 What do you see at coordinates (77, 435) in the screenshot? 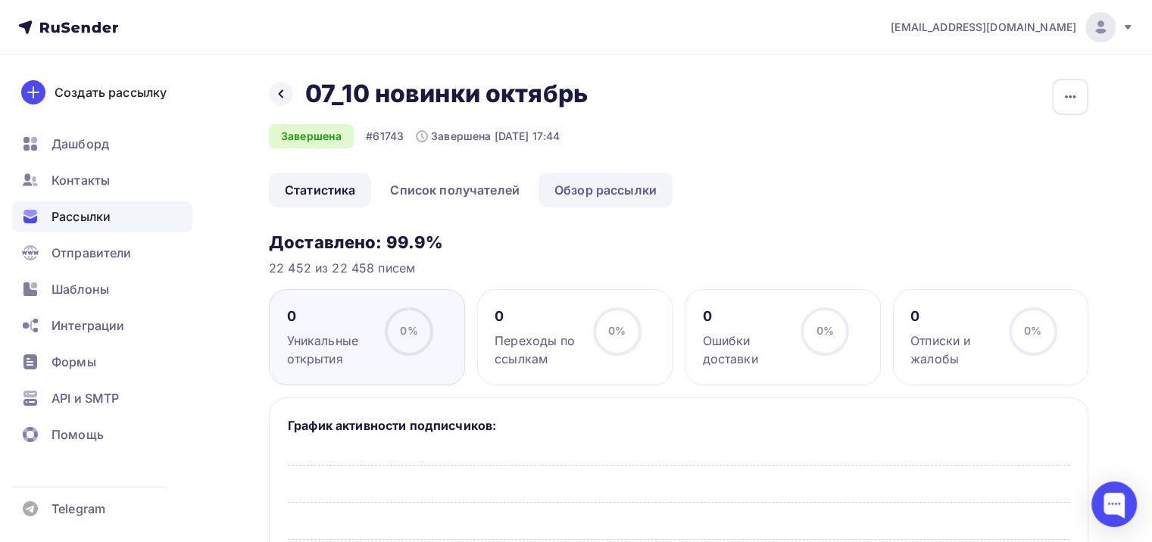
I see `span: Помощь` at bounding box center [77, 435].